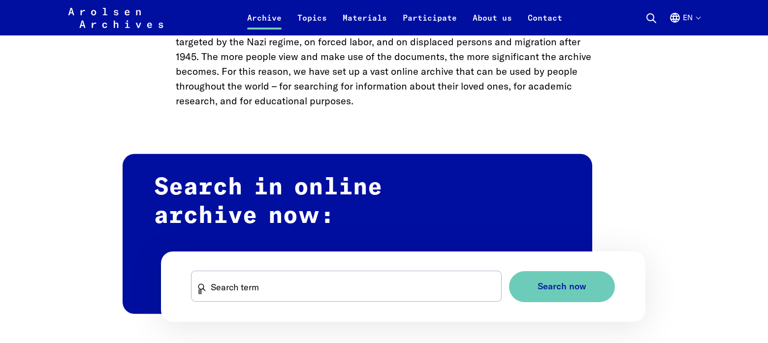 The height and width of the screenshot is (343, 768). I want to click on a: About us, so click(492, 24).